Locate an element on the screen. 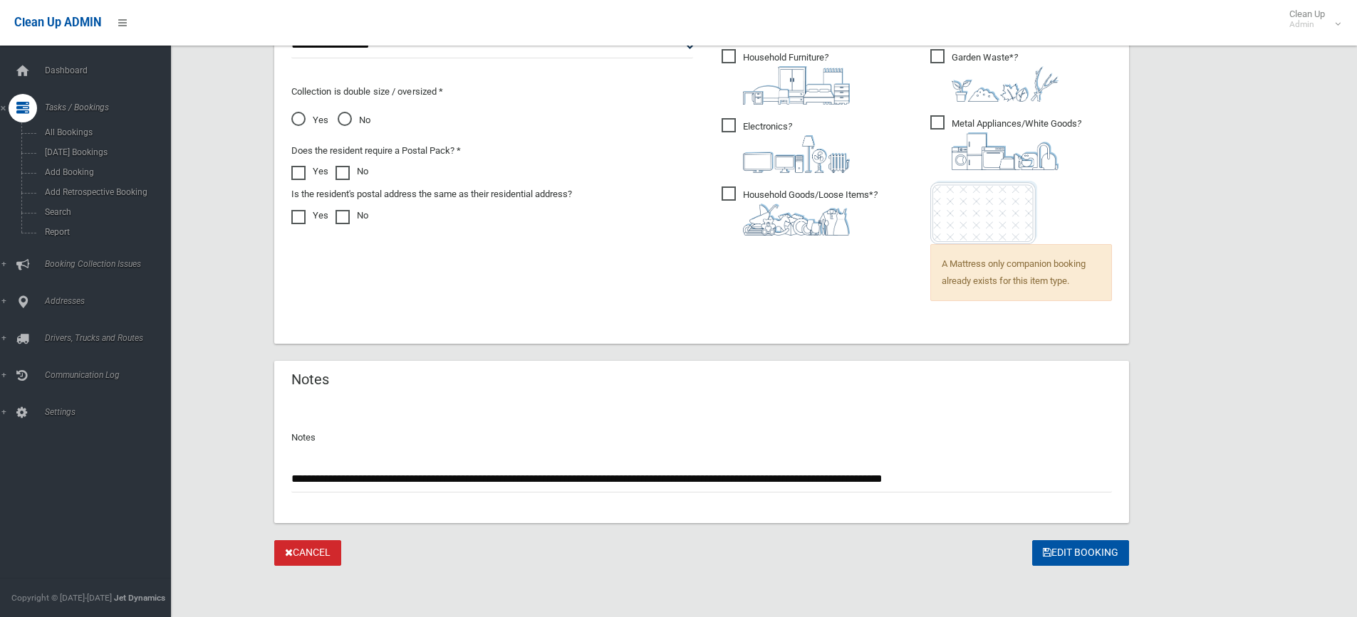  span: Addresses is located at coordinates (111, 301).